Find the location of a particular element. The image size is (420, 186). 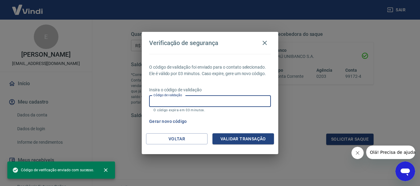

p: O código de validação foi enviado para o contato selecionado. Ele é válido por 03 minutos. Caso e... is located at coordinates (210, 71).